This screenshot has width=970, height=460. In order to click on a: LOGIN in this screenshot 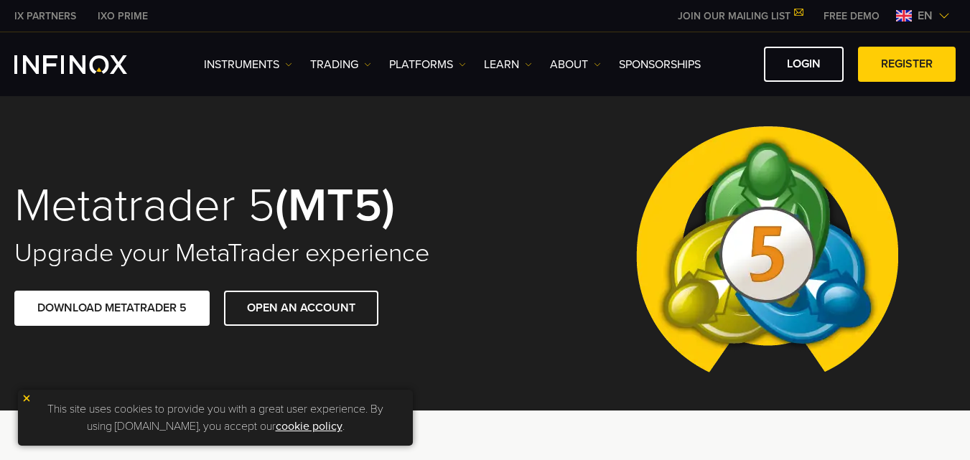, I will do `click(803, 64)`.